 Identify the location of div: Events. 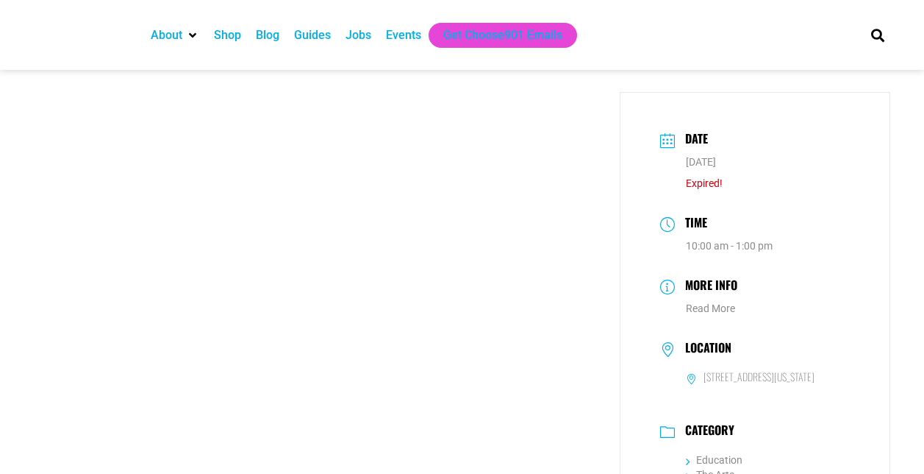
(404, 35).